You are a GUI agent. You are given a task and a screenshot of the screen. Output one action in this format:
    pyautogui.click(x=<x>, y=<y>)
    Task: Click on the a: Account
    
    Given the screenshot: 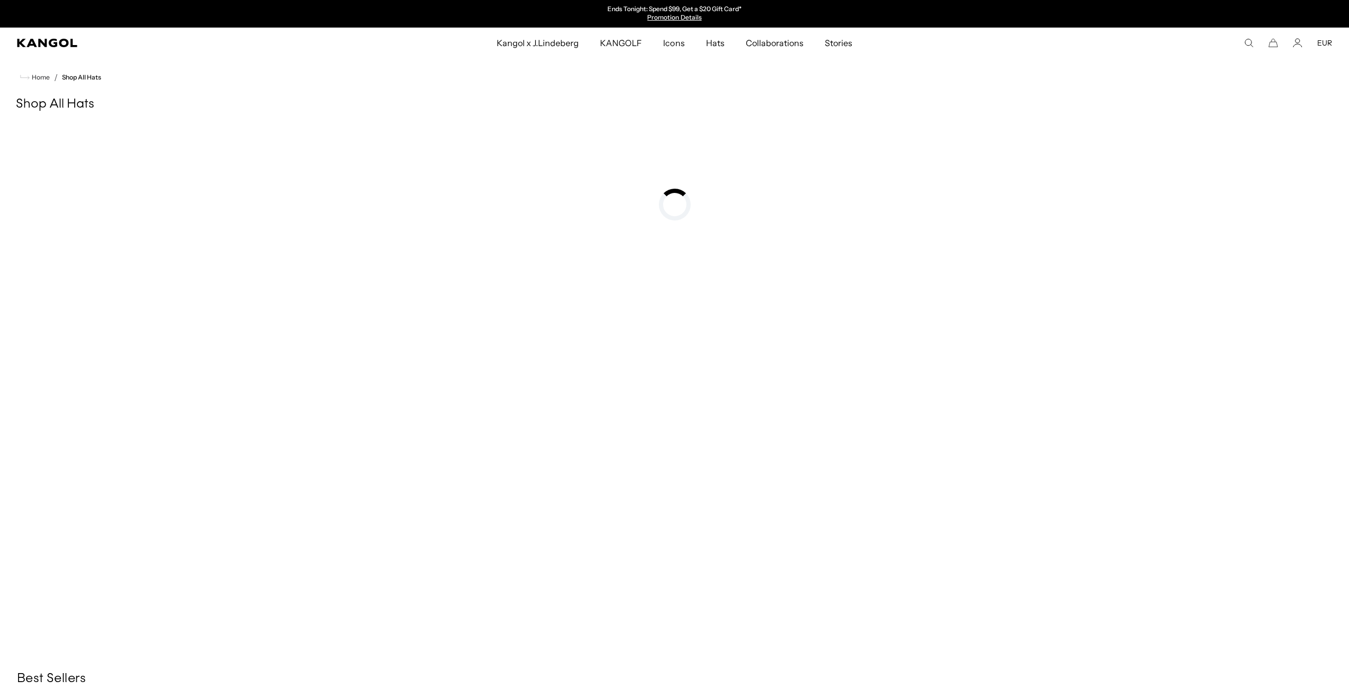 What is the action you would take?
    pyautogui.click(x=1298, y=43)
    